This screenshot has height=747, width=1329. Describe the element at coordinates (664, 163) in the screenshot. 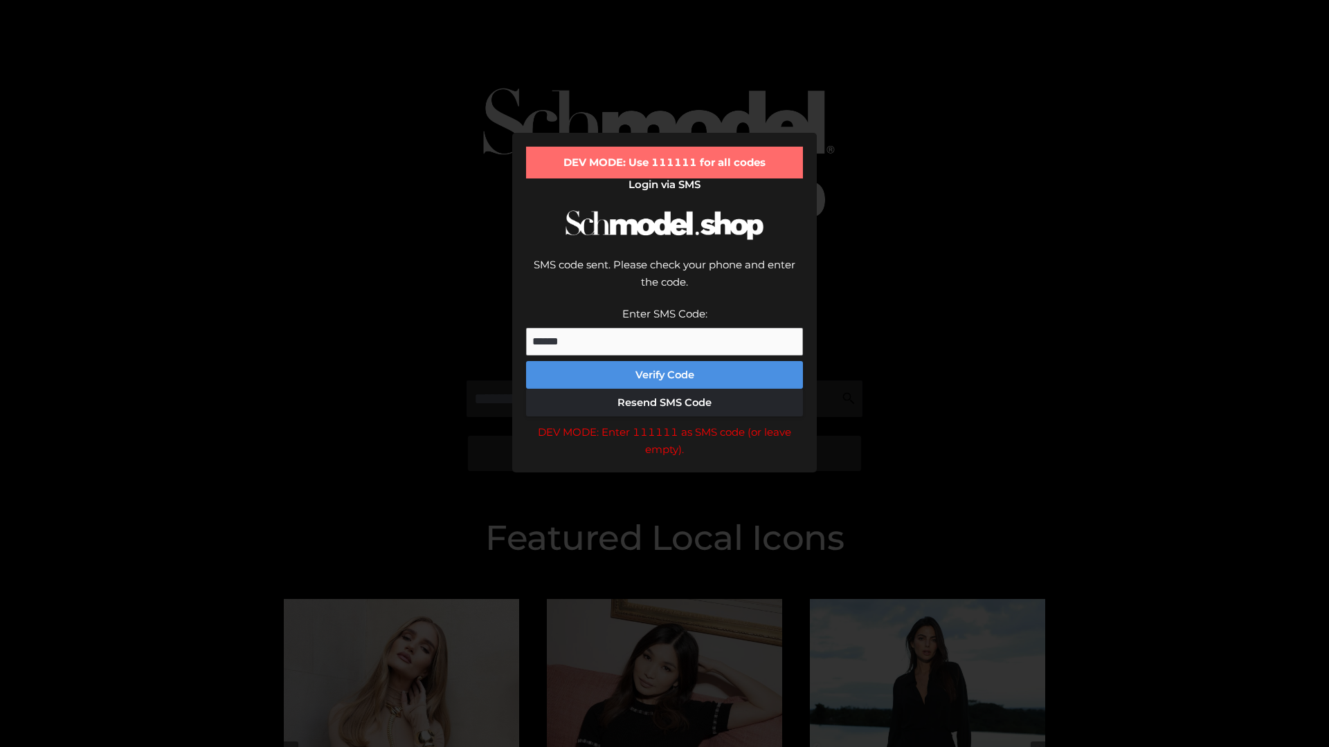

I see `div: DEV MODE: Use 111111 for all codes` at that location.